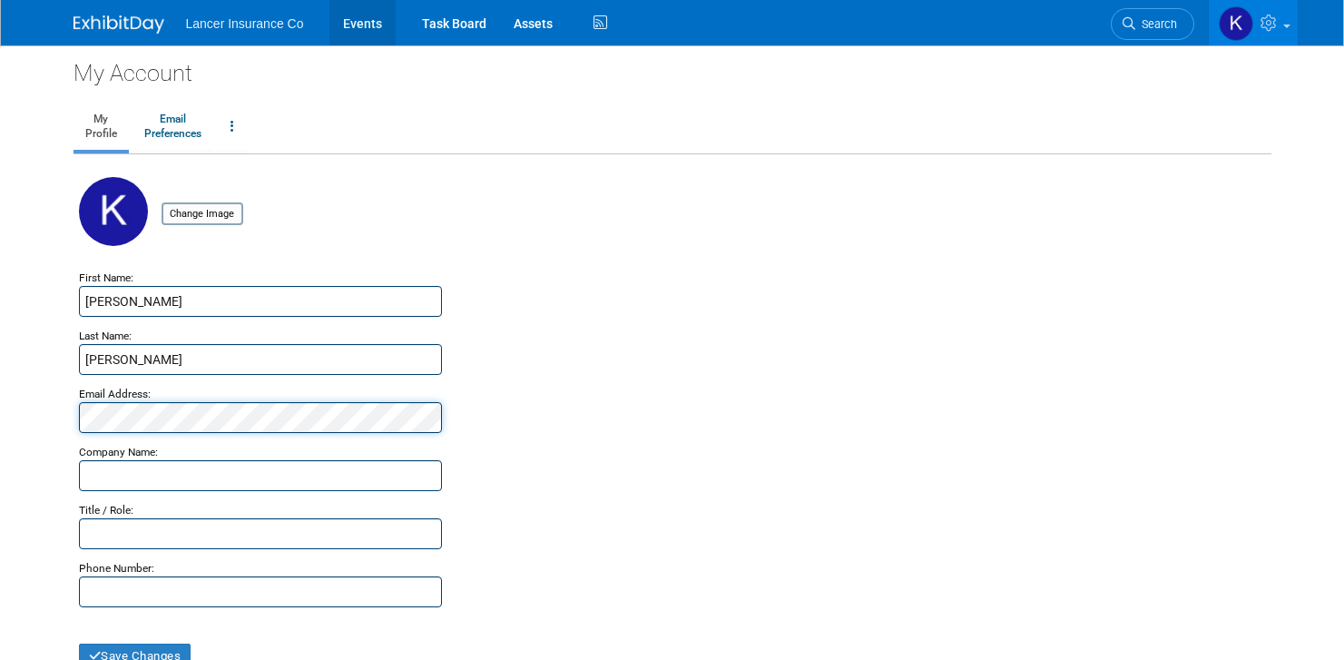 This screenshot has width=1344, height=660. Describe the element at coordinates (118, 452) in the screenshot. I see `small: Company Name:` at that location.